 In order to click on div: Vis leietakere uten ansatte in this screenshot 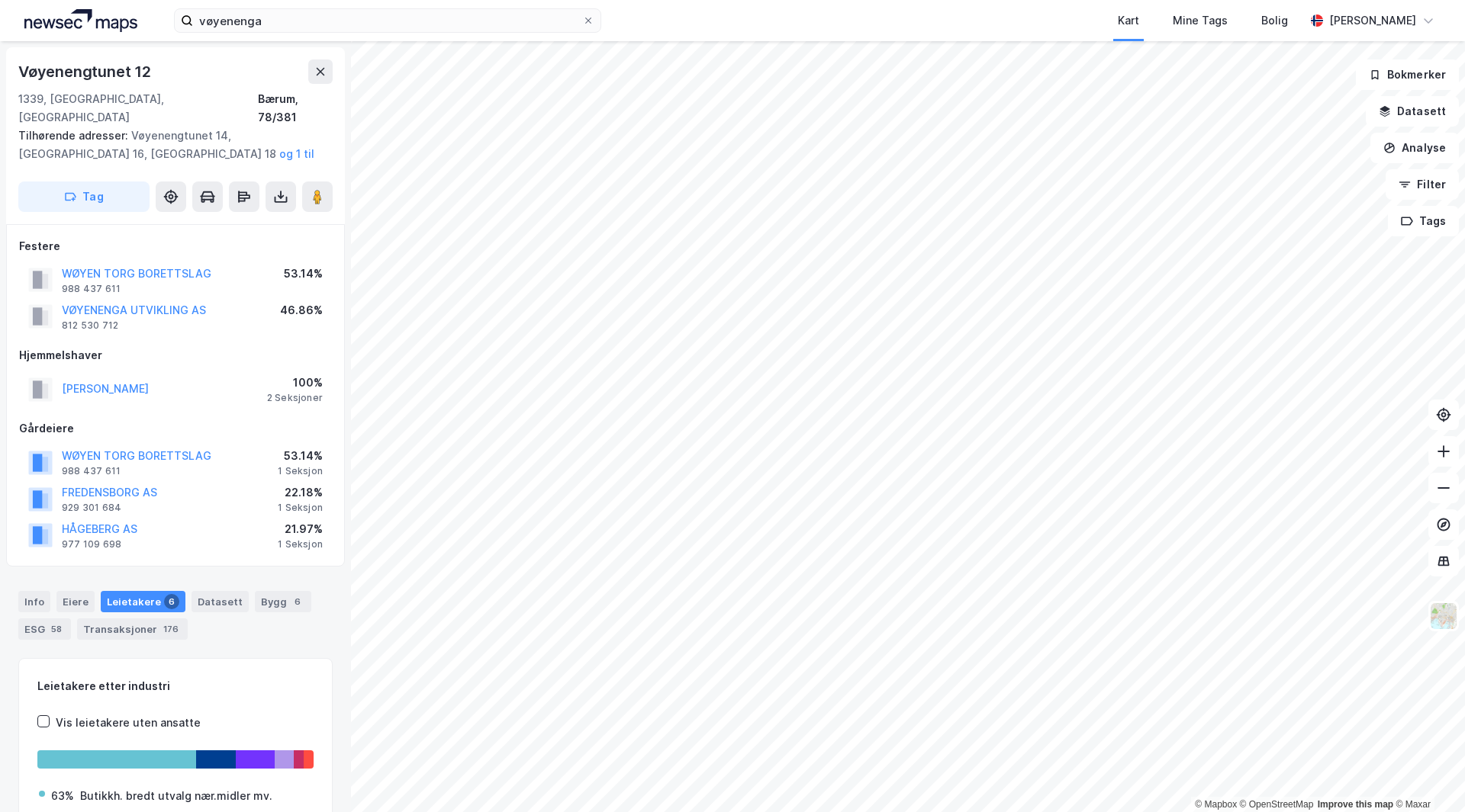, I will do `click(128, 722)`.